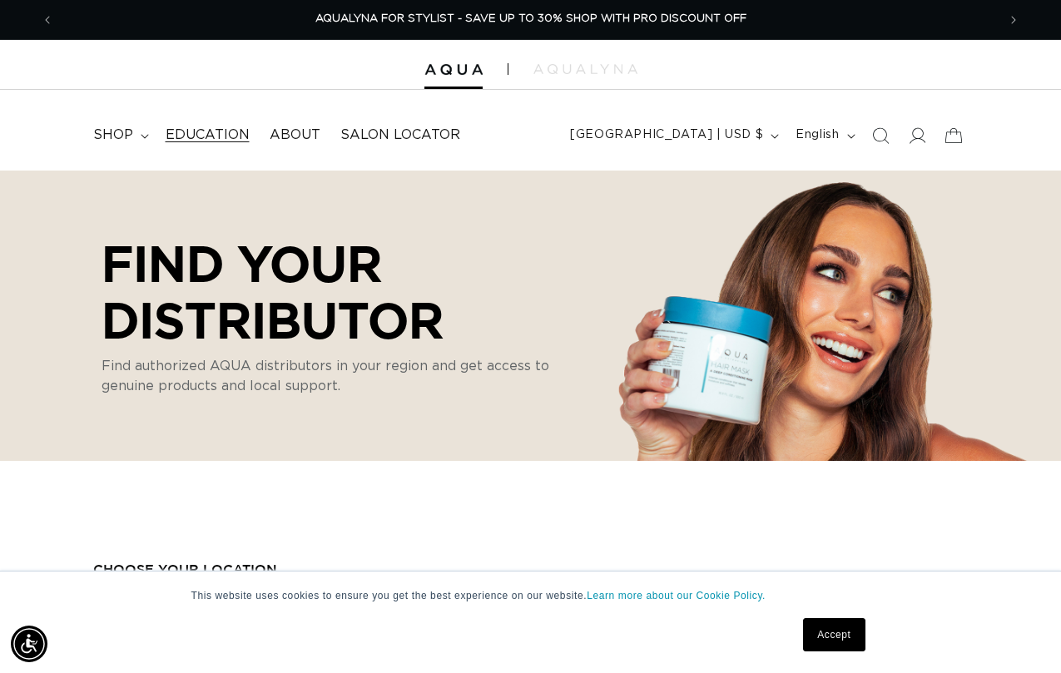 The width and height of the screenshot is (1061, 673). I want to click on h3: choose your location, so click(531, 569).